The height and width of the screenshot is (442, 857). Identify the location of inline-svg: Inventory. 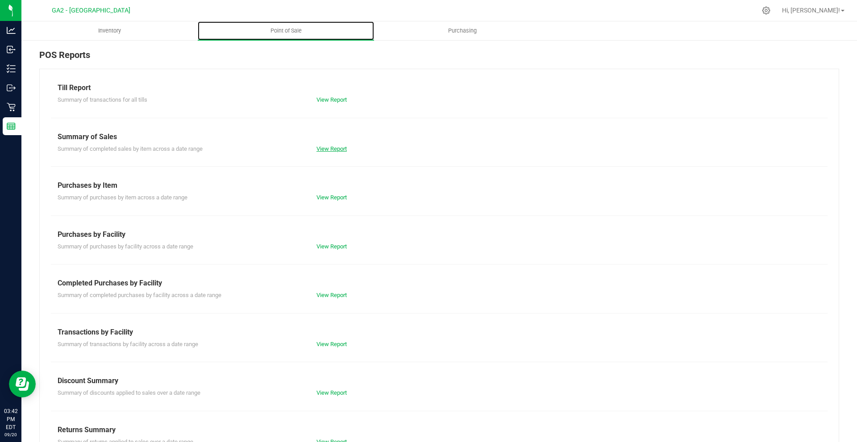
(11, 69).